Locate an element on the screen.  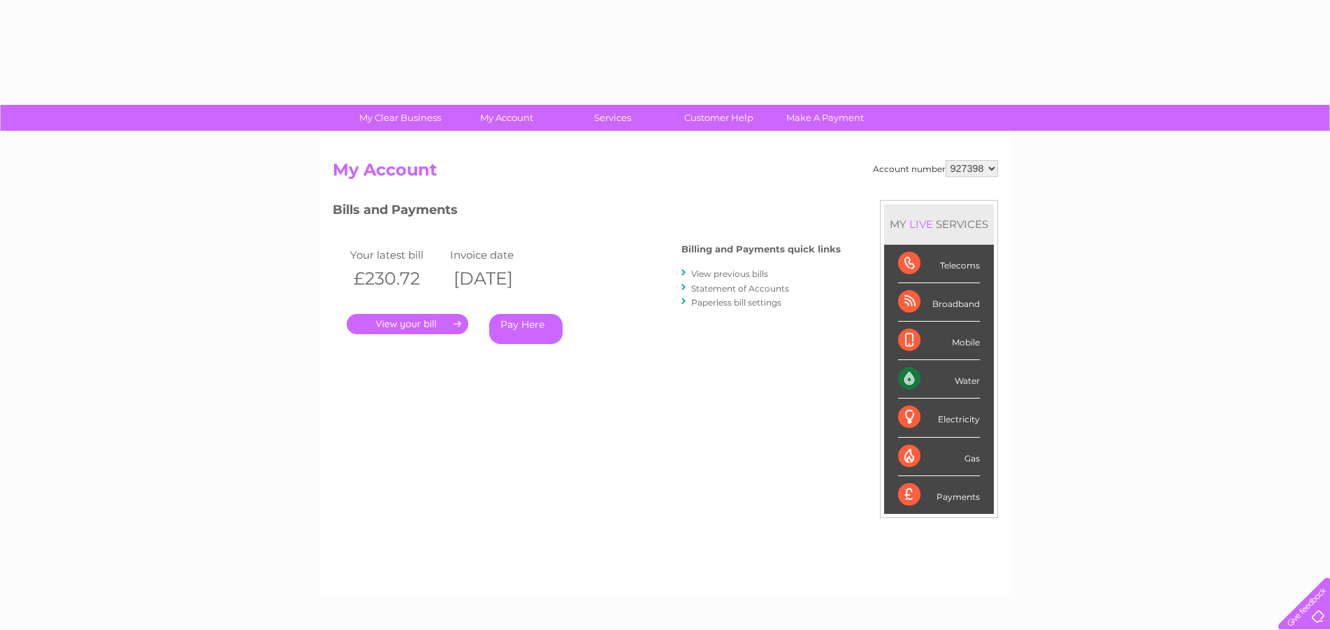
div: Payments is located at coordinates (939, 495).